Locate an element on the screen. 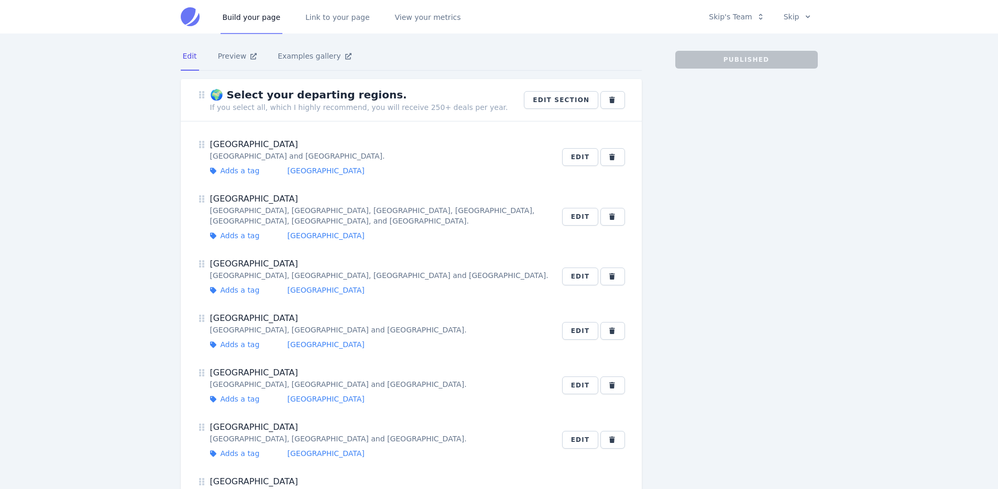  div: 🌍 Select your departing regions. is located at coordinates (308, 95).